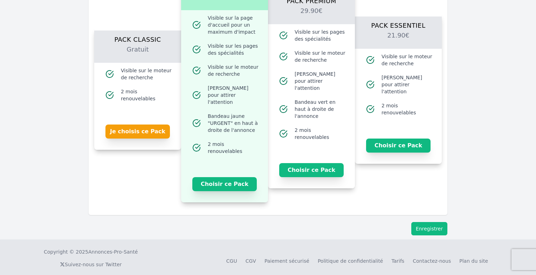 The image size is (536, 275). I want to click on span: Bandeau jaune "URGENT" en haut à droite de l'annonce, so click(234, 123).